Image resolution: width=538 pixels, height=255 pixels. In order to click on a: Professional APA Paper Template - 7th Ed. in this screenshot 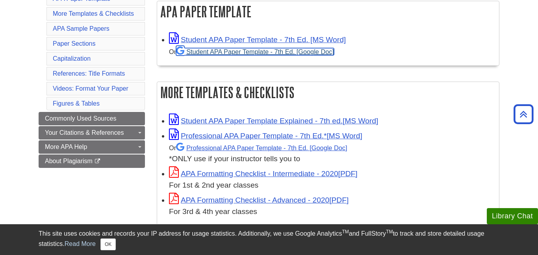, I will do `click(261, 148)`.